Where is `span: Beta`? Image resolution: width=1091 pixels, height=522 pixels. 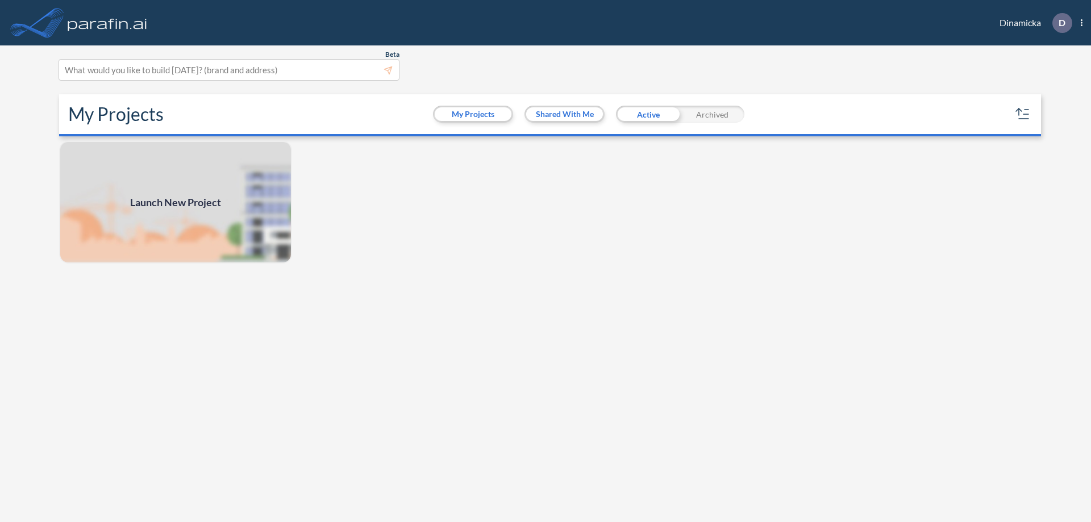
span: Beta is located at coordinates (392, 55).